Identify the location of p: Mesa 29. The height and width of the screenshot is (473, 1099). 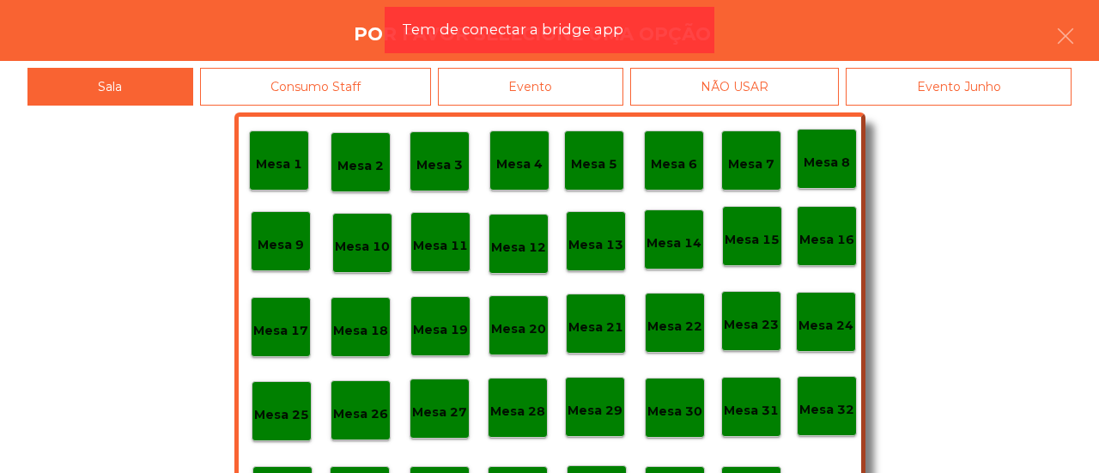
(595, 410).